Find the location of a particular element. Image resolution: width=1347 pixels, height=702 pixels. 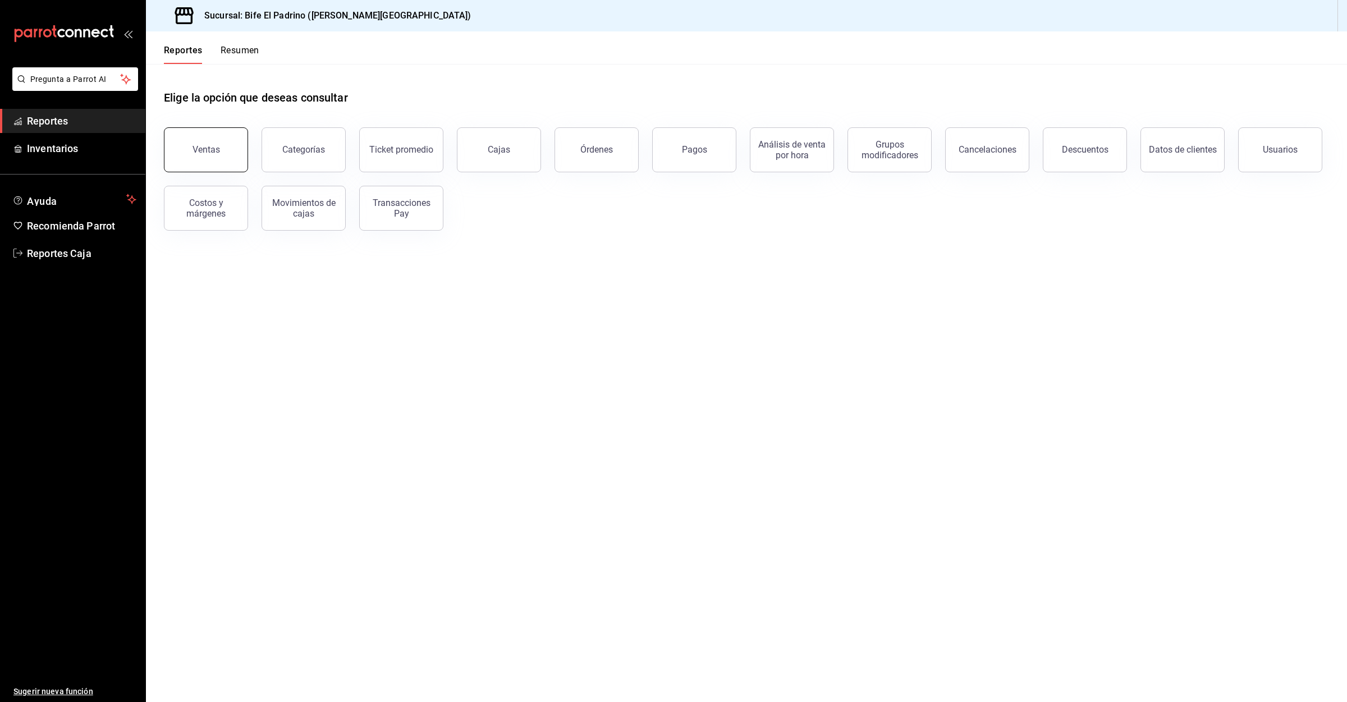

button: Ventas is located at coordinates (206, 150).